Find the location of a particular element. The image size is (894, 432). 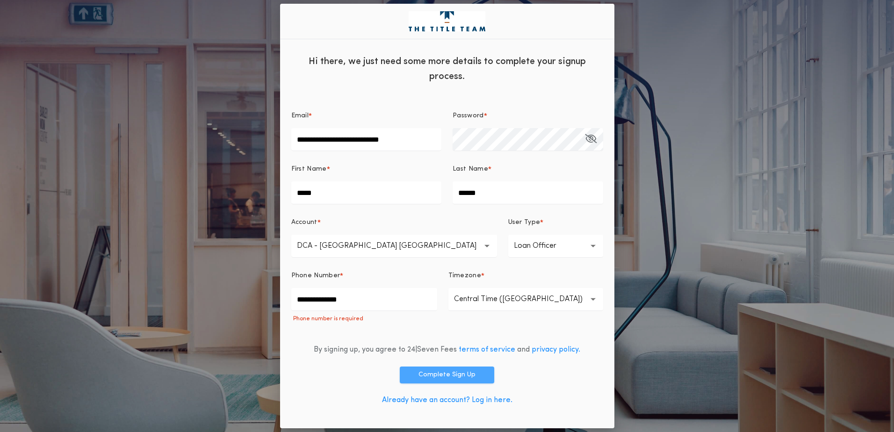

a: Already have an account? Log in here. is located at coordinates (447, 400).